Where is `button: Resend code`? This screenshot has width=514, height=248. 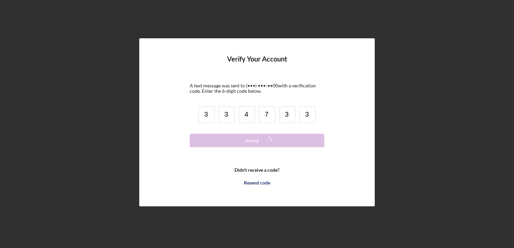 button: Resend code is located at coordinates (257, 183).